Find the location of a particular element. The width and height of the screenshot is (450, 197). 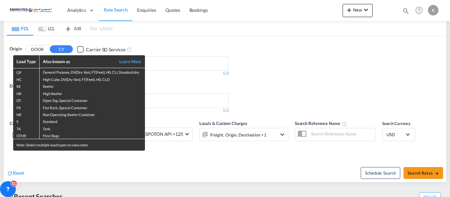

td: Flexi Bags is located at coordinates (92, 135).